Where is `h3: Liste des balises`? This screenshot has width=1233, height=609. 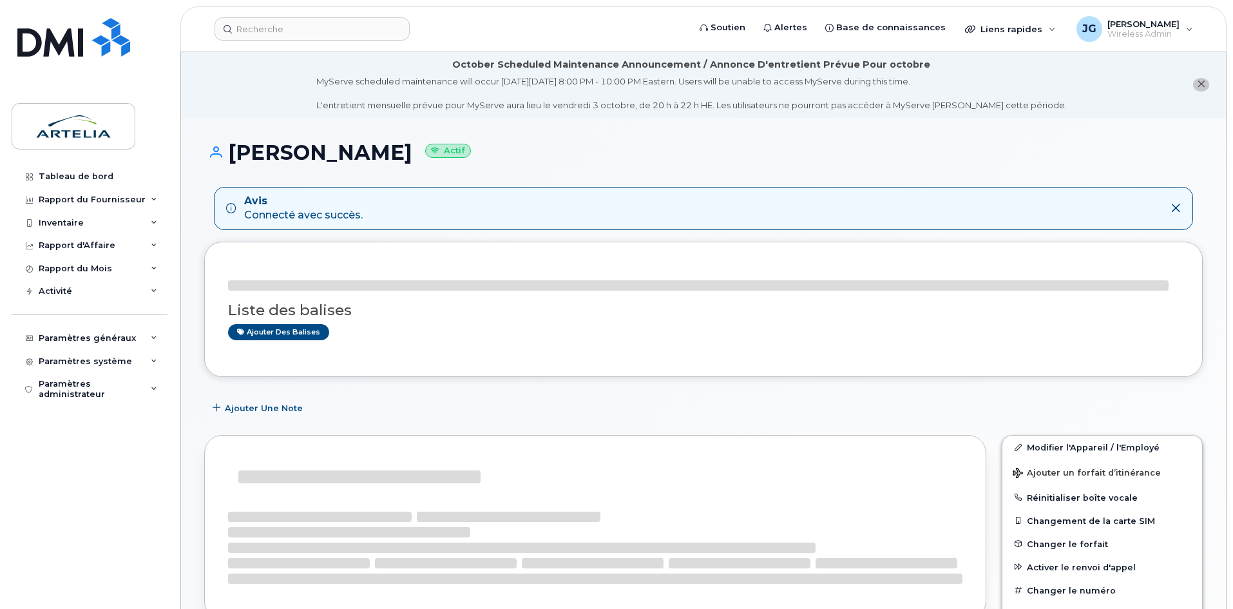 h3: Liste des balises is located at coordinates (704, 310).